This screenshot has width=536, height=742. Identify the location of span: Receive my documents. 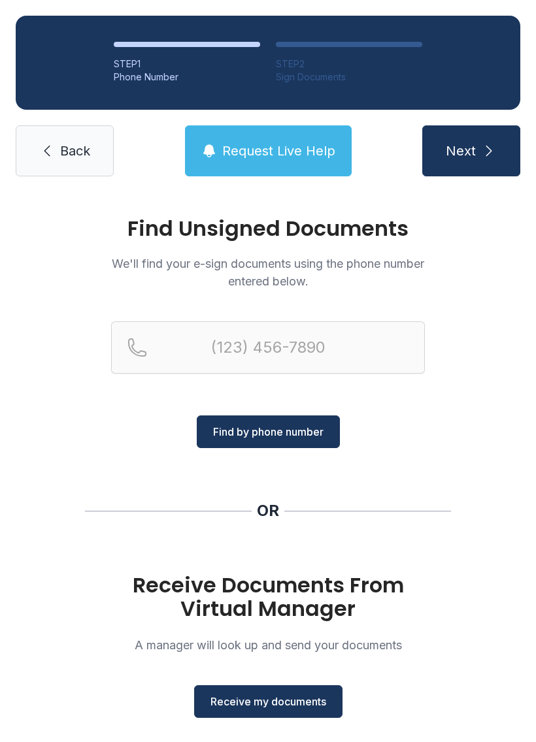
(268, 701).